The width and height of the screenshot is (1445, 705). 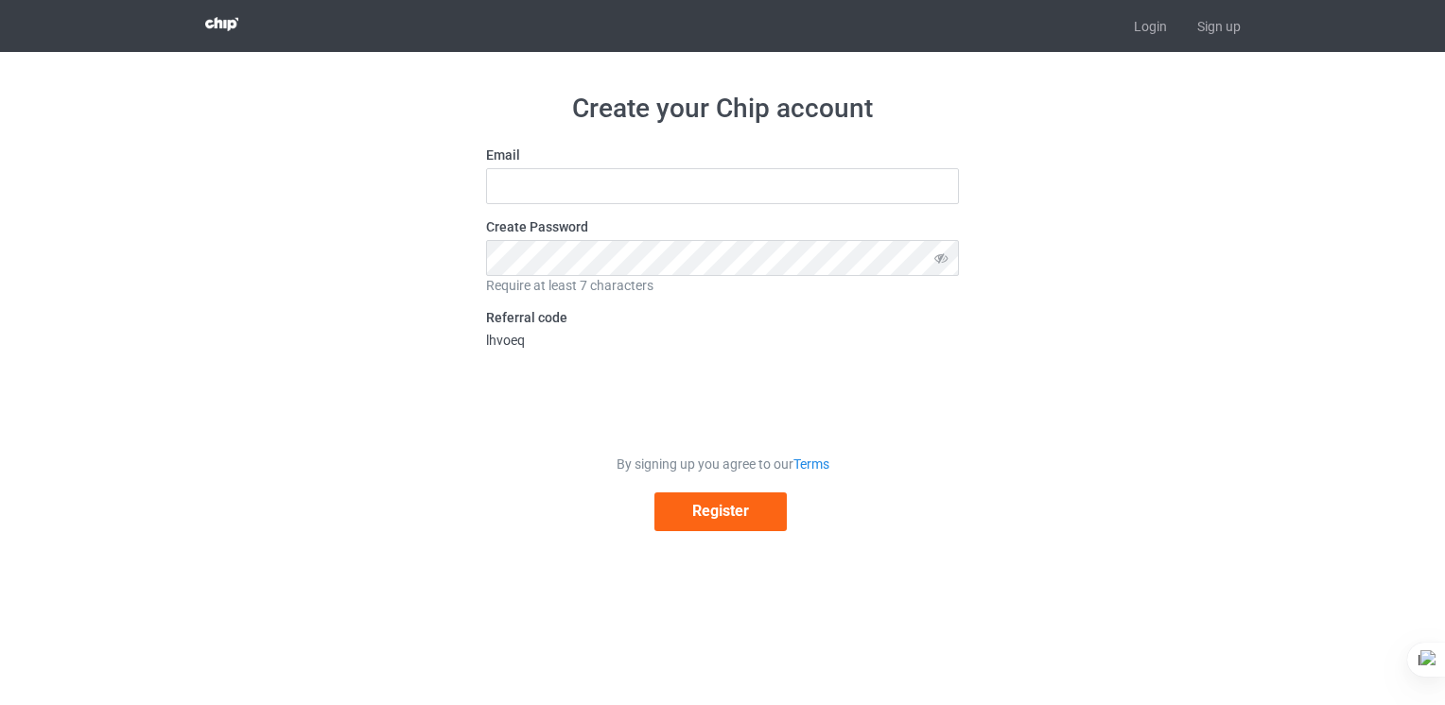 What do you see at coordinates (722, 227) in the screenshot?
I see `label: Create Password` at bounding box center [722, 227].